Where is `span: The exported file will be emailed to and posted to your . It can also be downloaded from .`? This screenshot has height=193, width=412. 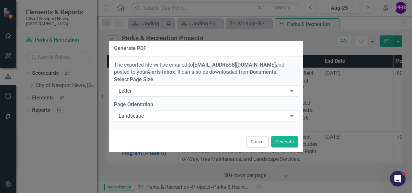
span: The exported file will be emailed to and posted to your . It can also be downloaded from . is located at coordinates (199, 68).